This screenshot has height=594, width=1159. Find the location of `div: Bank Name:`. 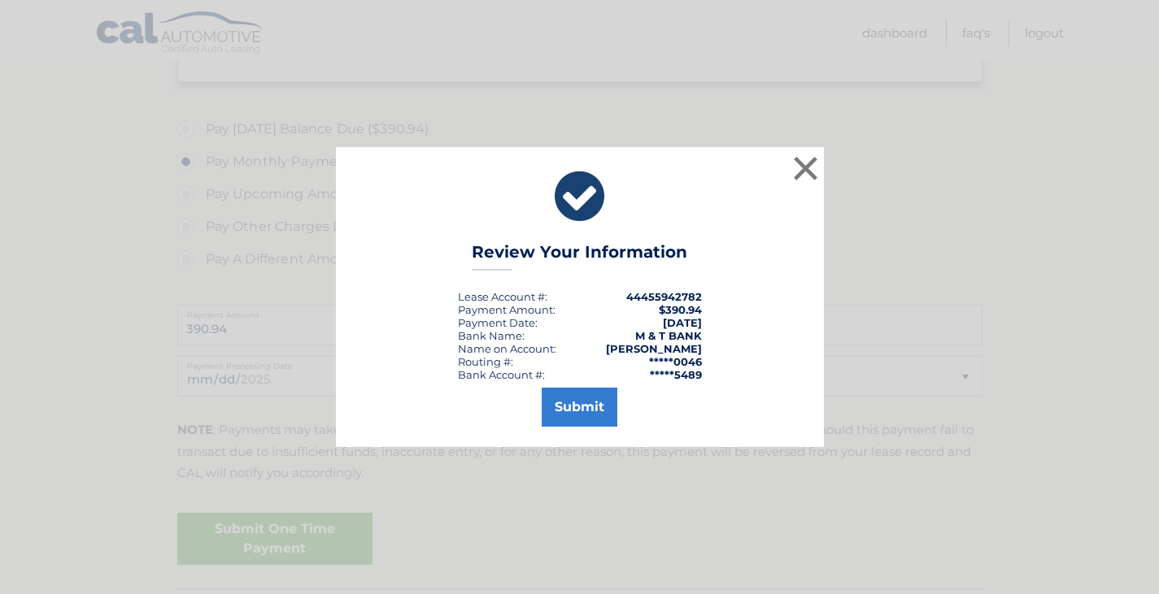

div: Bank Name: is located at coordinates (491, 336).